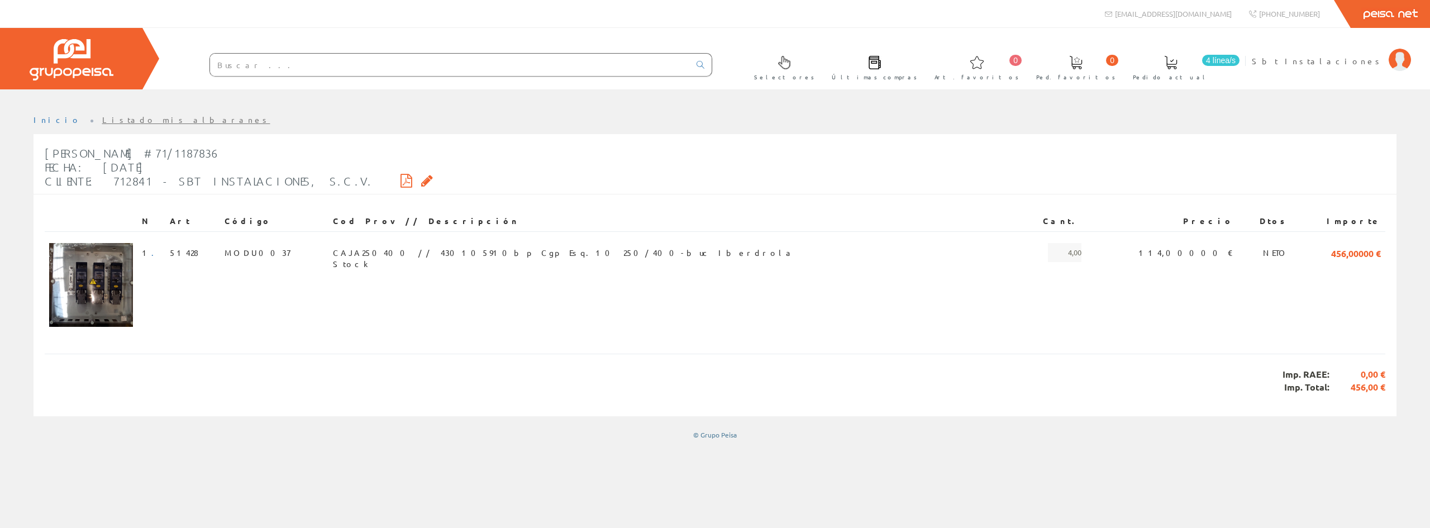 This screenshot has height=528, width=1430. I want to click on span: 4 línea/s, so click(1221, 60).